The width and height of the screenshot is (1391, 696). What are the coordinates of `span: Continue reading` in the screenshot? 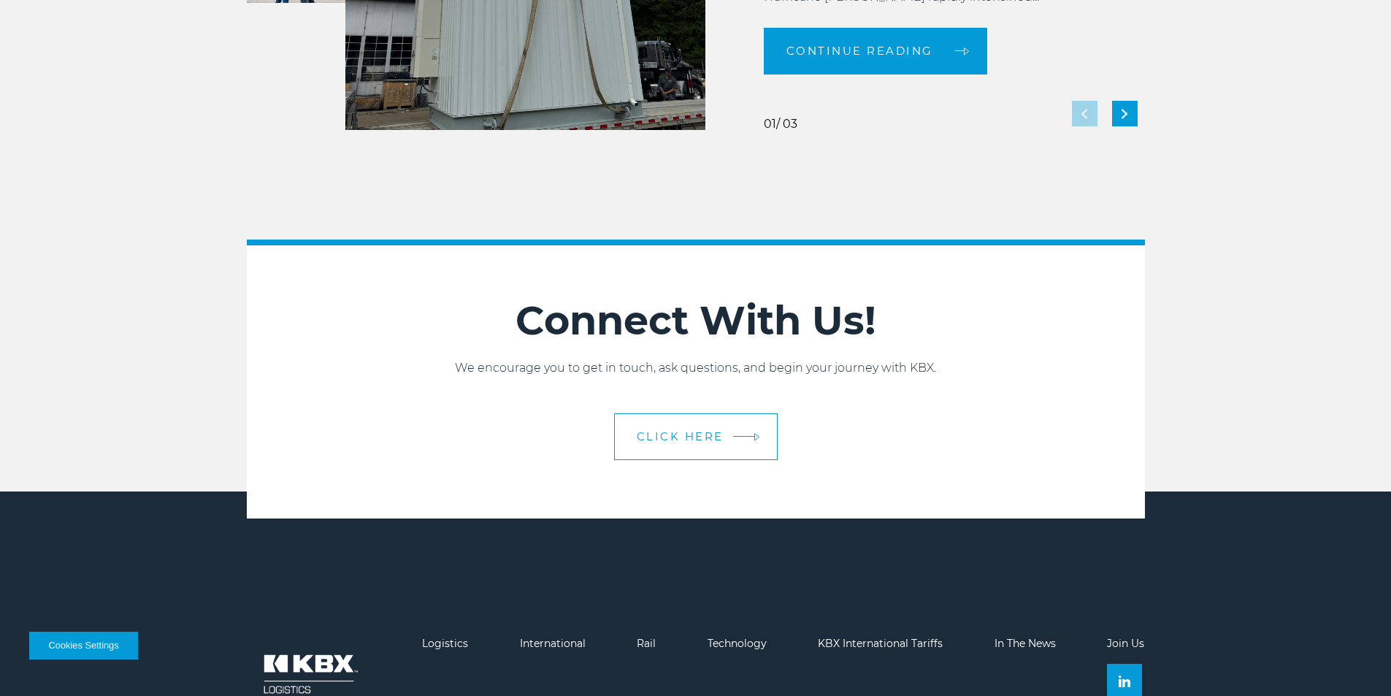 It's located at (859, 50).